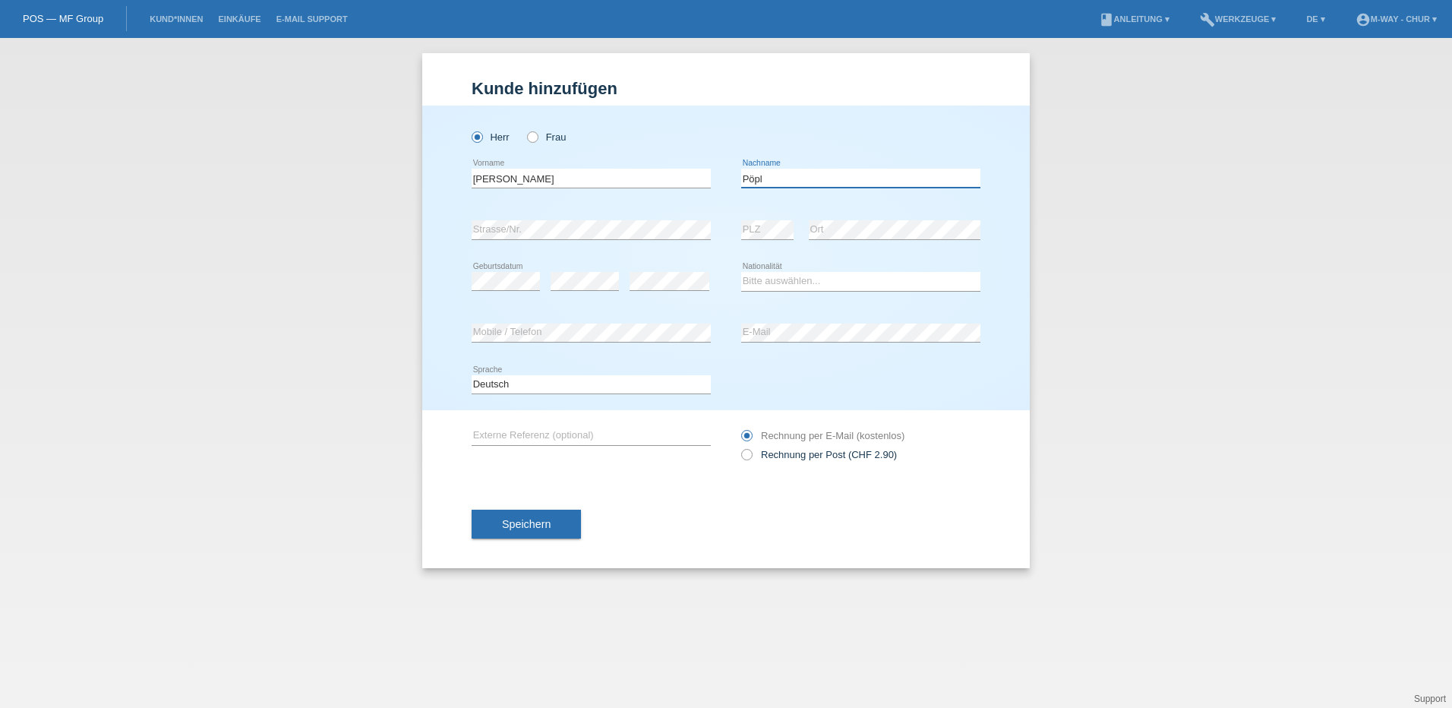  I want to click on a: account_circlem-way - Chur ▾, so click(1396, 19).